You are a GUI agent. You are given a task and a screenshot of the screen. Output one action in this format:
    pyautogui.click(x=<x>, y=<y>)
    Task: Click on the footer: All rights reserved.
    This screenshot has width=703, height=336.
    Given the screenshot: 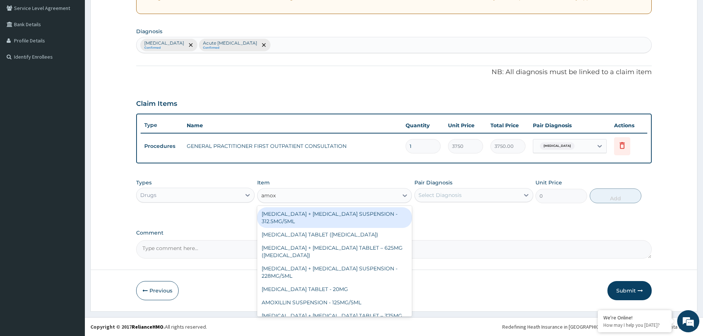 What is the action you would take?
    pyautogui.click(x=394, y=326)
    